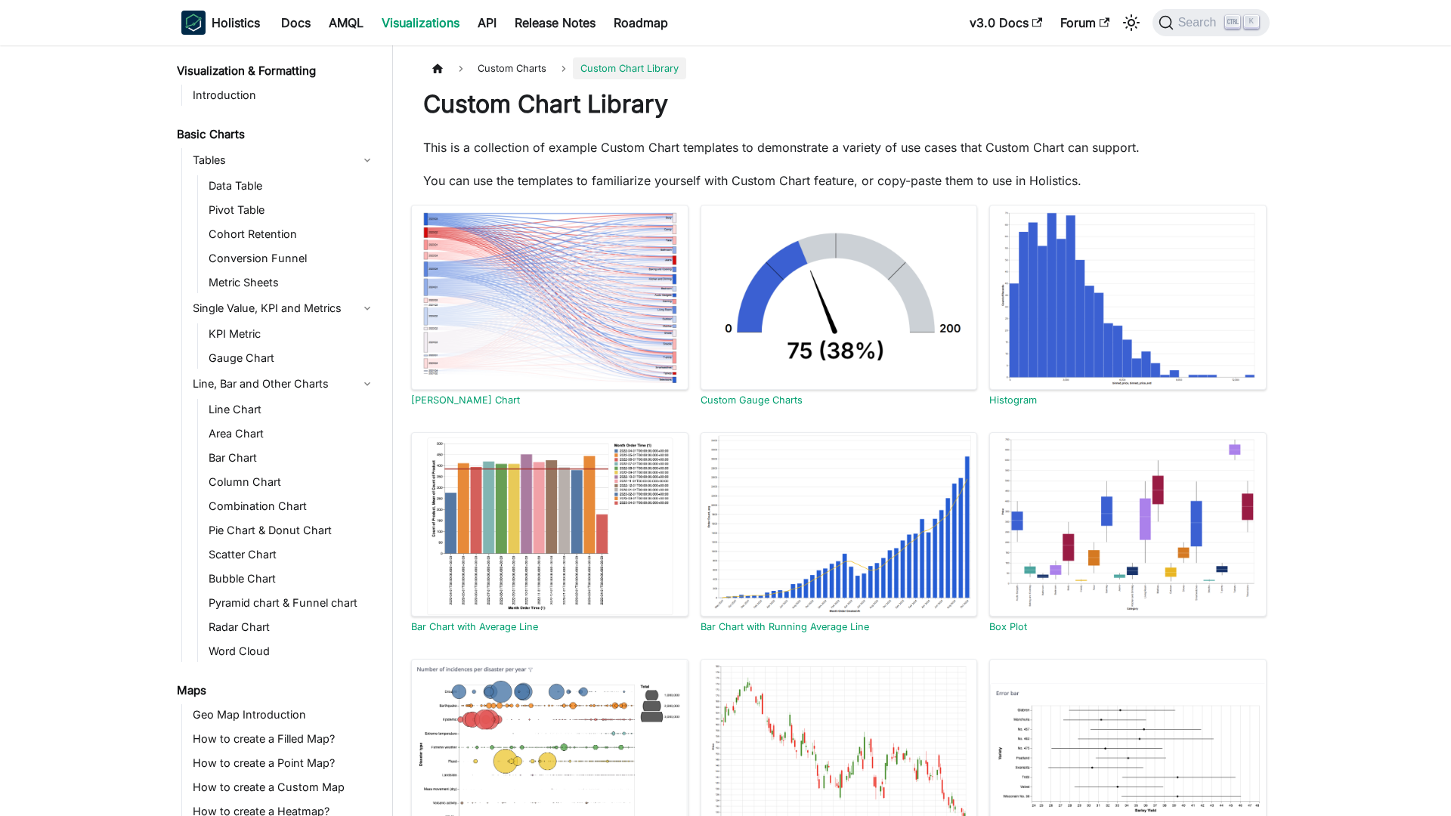  Describe the element at coordinates (487, 23) in the screenshot. I see `a: API` at that location.